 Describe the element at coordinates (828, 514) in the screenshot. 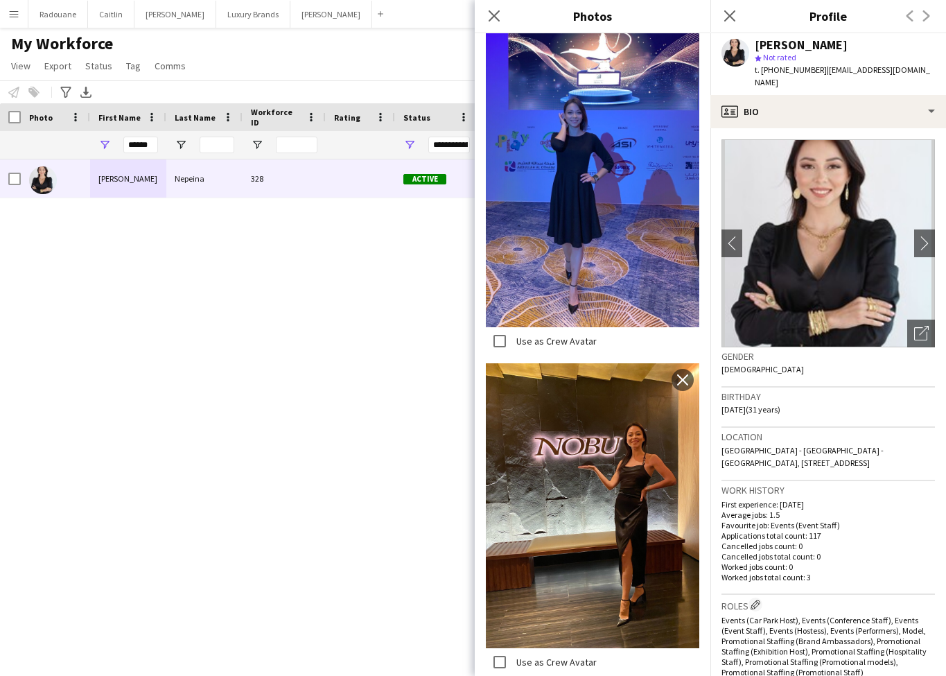

I see `p: Average jobs: 1.5` at that location.